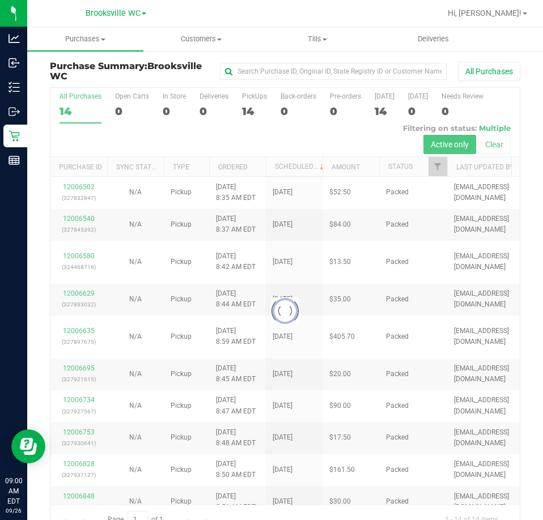 The width and height of the screenshot is (543, 520). What do you see at coordinates (317, 39) in the screenshot?
I see `span: Tills` at bounding box center [317, 39].